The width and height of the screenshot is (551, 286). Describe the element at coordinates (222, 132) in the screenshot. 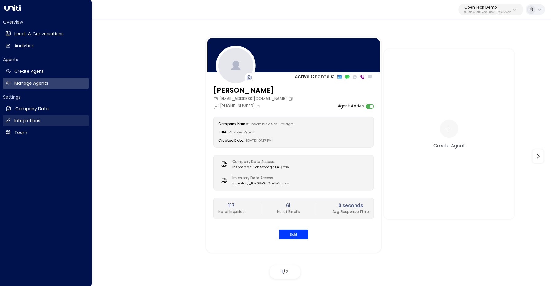

I see `label: Title:` at that location.